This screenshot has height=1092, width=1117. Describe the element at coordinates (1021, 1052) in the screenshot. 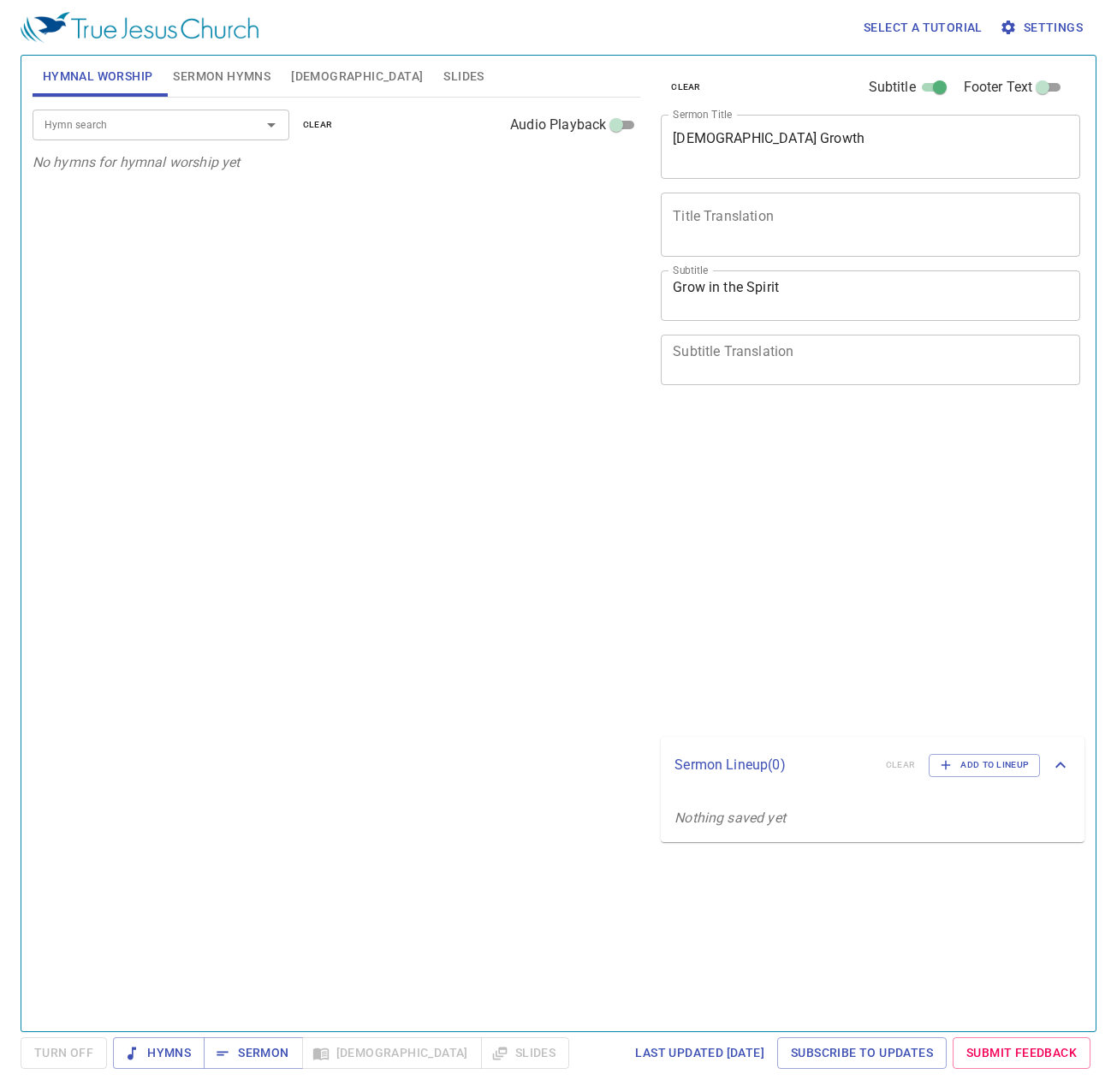

I see `span: Submit Feedback` at that location.